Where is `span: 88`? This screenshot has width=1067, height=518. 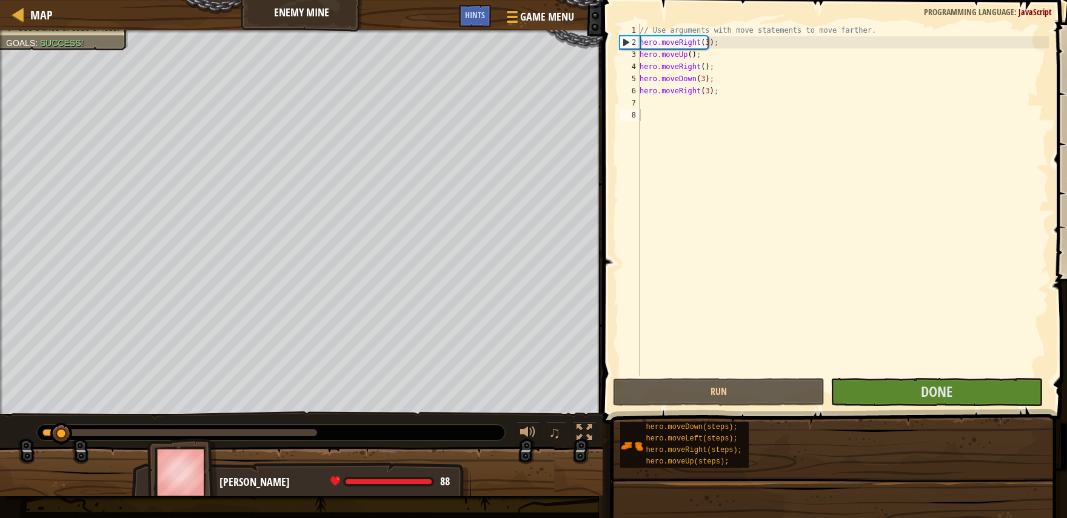
span: 88 is located at coordinates (445, 481).